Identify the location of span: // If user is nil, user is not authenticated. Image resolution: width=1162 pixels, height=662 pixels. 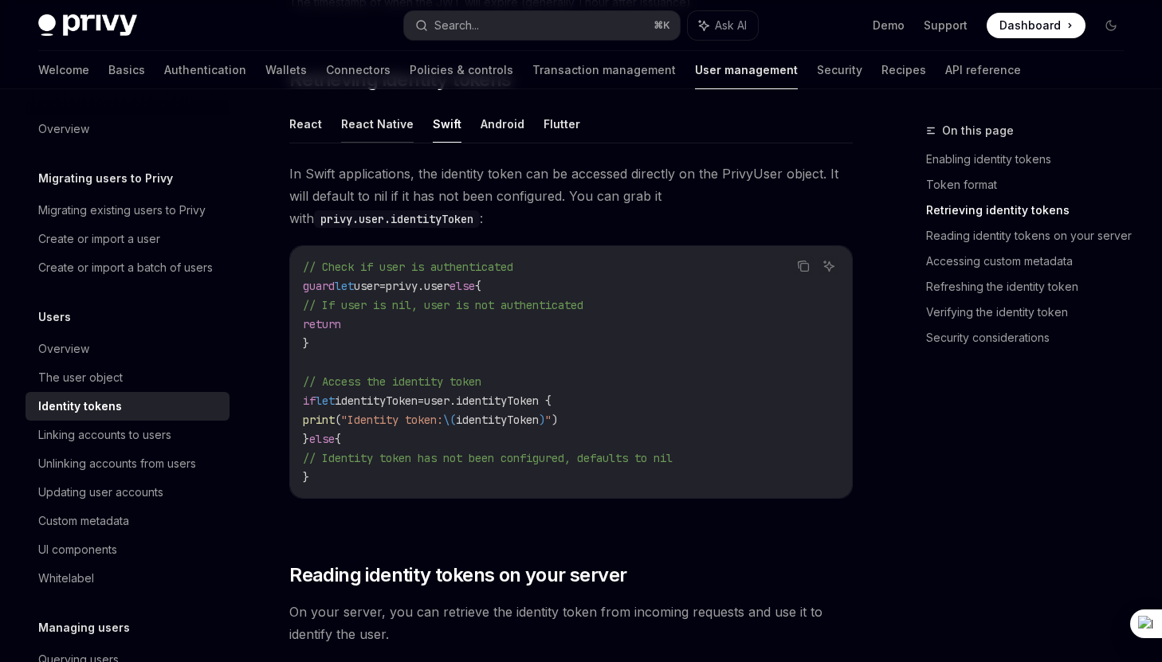
(443, 305).